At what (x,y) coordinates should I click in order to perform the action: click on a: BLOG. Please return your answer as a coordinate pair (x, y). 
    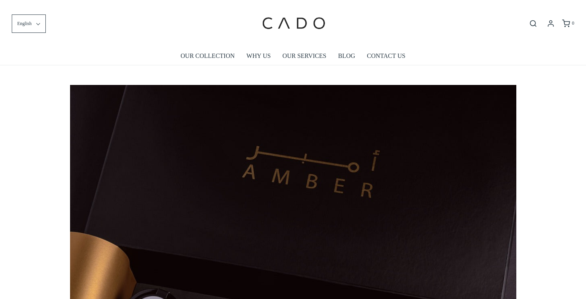
    Looking at the image, I should click on (347, 56).